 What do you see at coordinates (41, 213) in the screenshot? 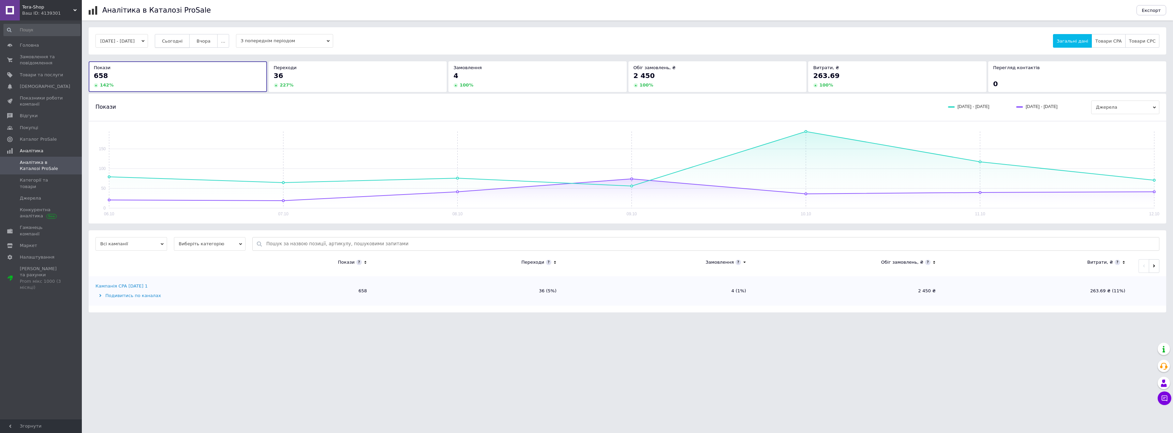
I see `span: Конкурентна аналітика` at bounding box center [41, 213].